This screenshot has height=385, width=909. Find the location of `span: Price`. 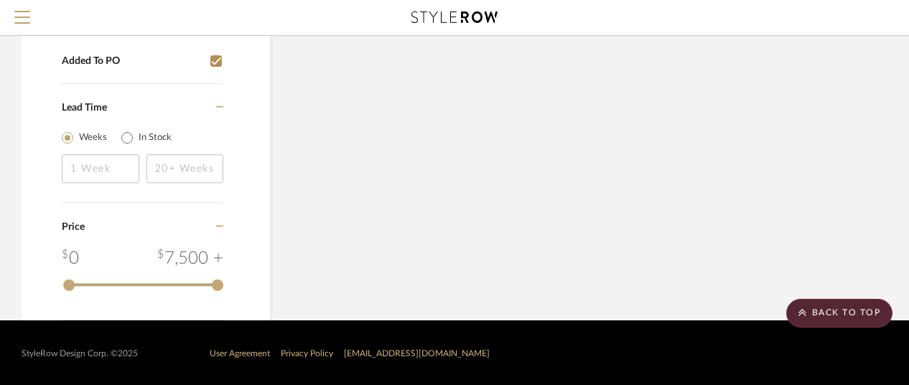

span: Price is located at coordinates (73, 227).